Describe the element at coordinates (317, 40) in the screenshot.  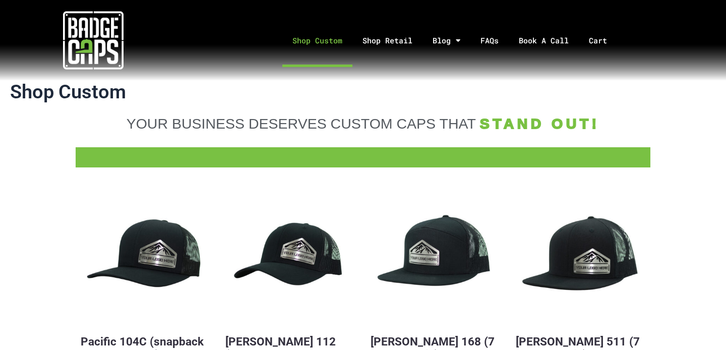
I see `a: Shop Custom` at that location.